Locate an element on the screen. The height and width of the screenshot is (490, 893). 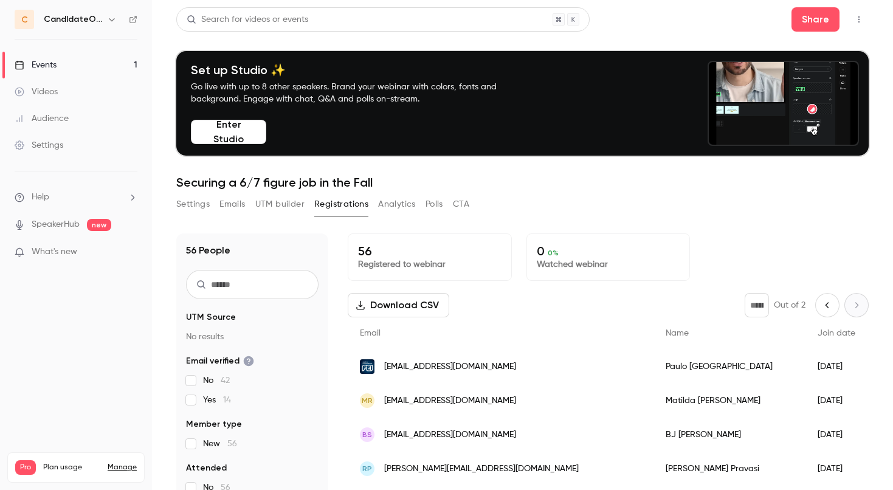
a: Manage is located at coordinates (122, 468).